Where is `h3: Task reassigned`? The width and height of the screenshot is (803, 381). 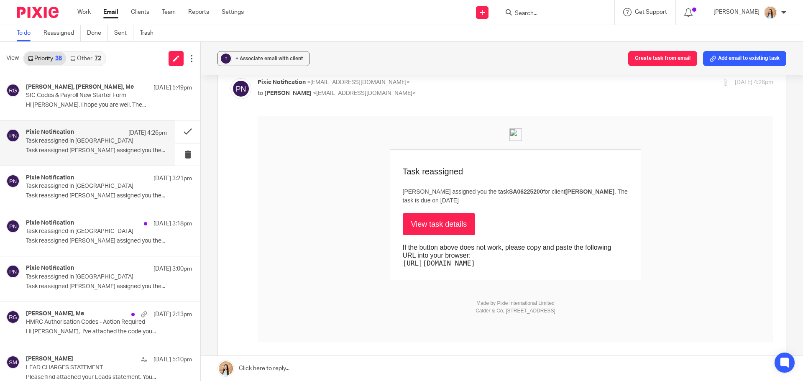 h3: Task reassigned is located at coordinates (258, 56).